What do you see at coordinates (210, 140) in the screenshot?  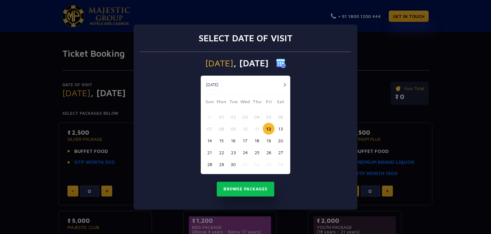 I see `button: 14` at bounding box center [210, 140].